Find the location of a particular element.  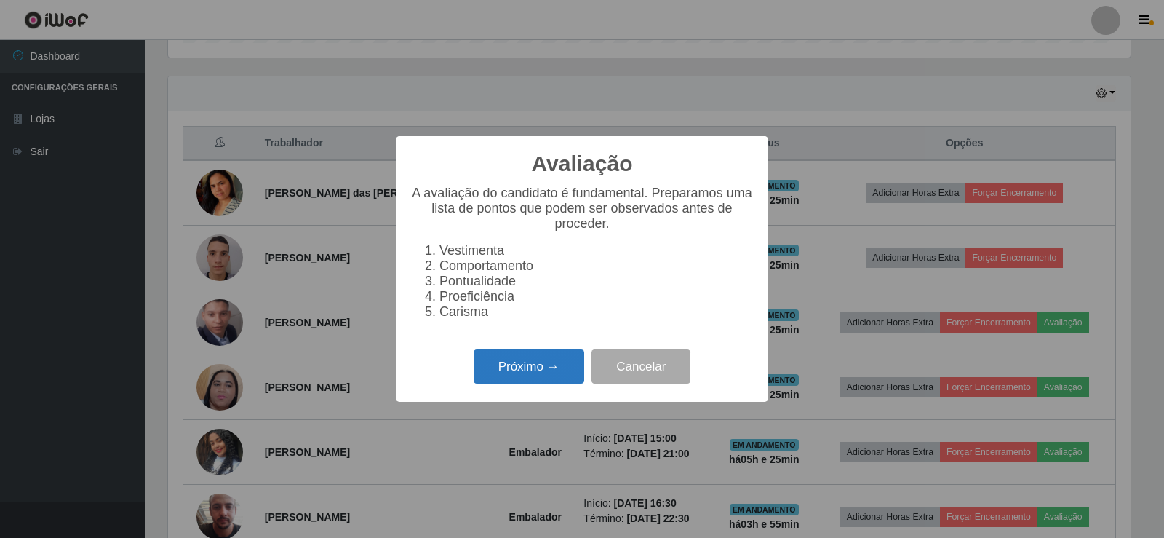

li: Comportamento is located at coordinates (597, 266).